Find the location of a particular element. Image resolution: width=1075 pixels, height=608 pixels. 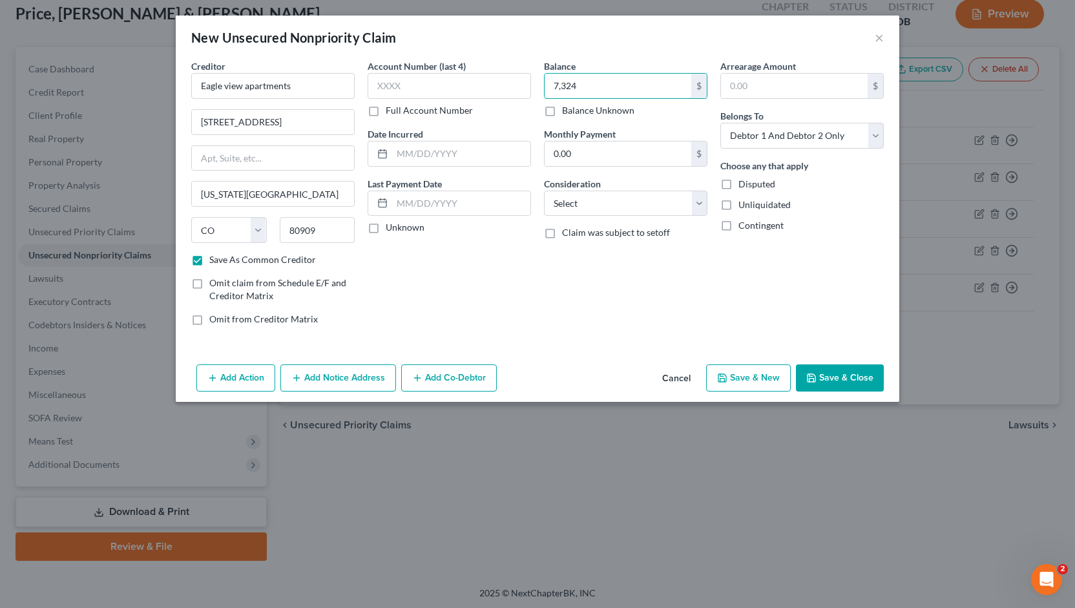

span: Contingent is located at coordinates (761, 225).